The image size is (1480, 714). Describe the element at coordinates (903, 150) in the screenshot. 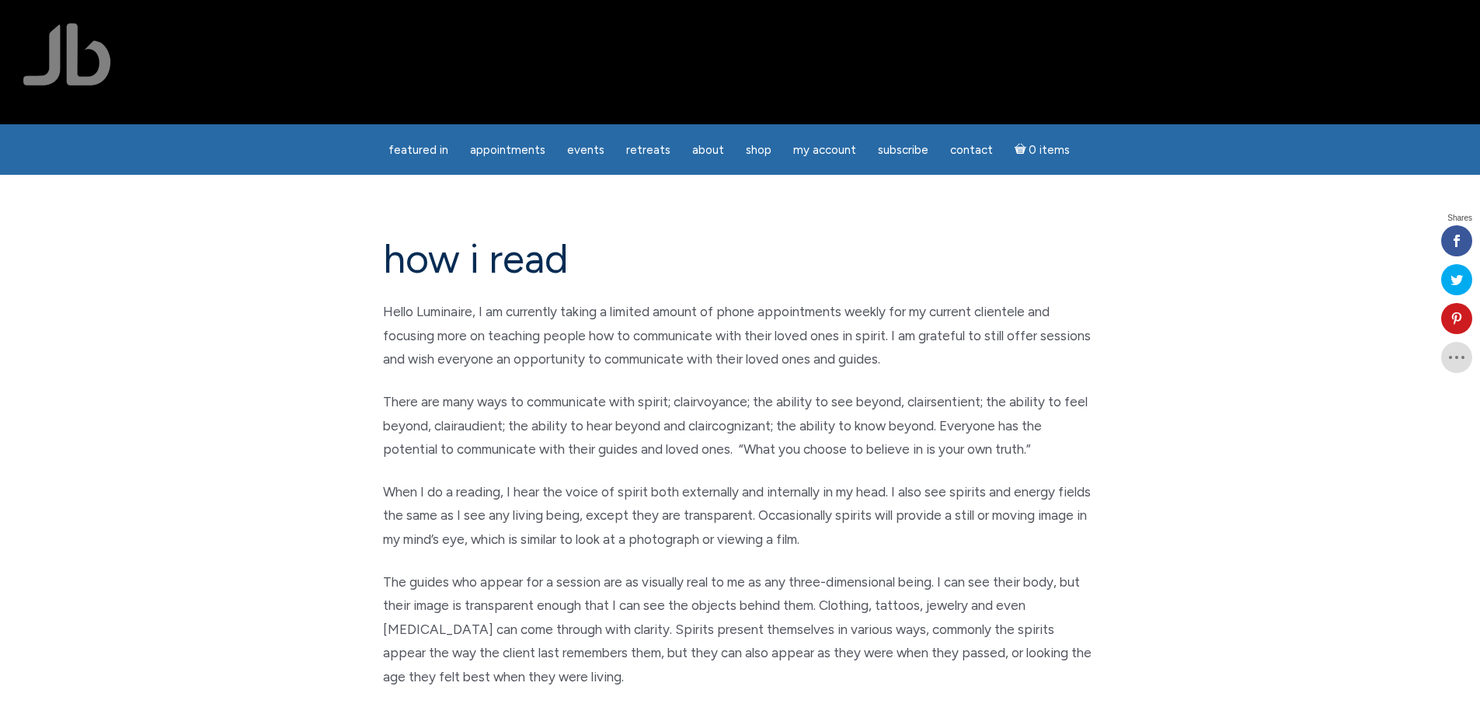

I see `a: Subscribe` at that location.